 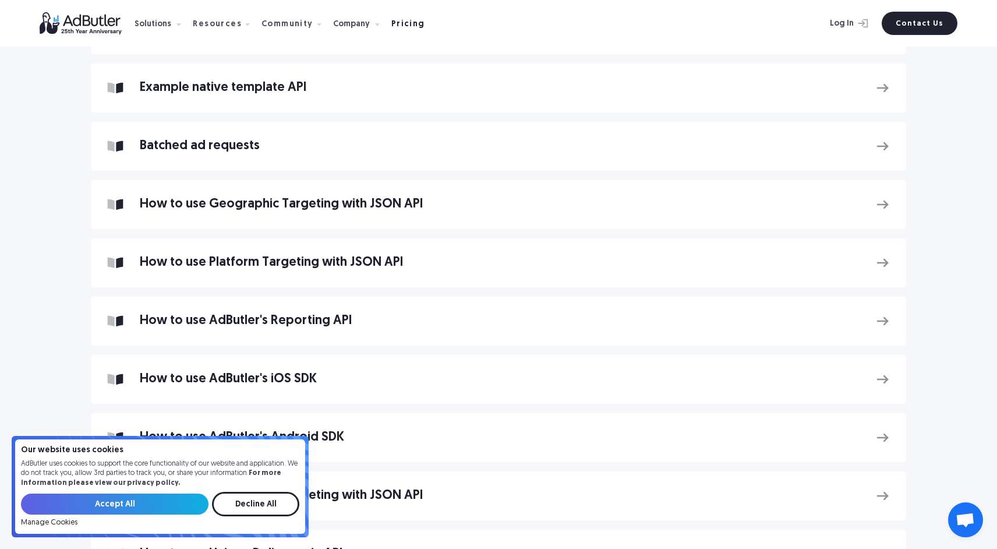 What do you see at coordinates (256, 504) in the screenshot?
I see `input: Decline All` at bounding box center [256, 504].